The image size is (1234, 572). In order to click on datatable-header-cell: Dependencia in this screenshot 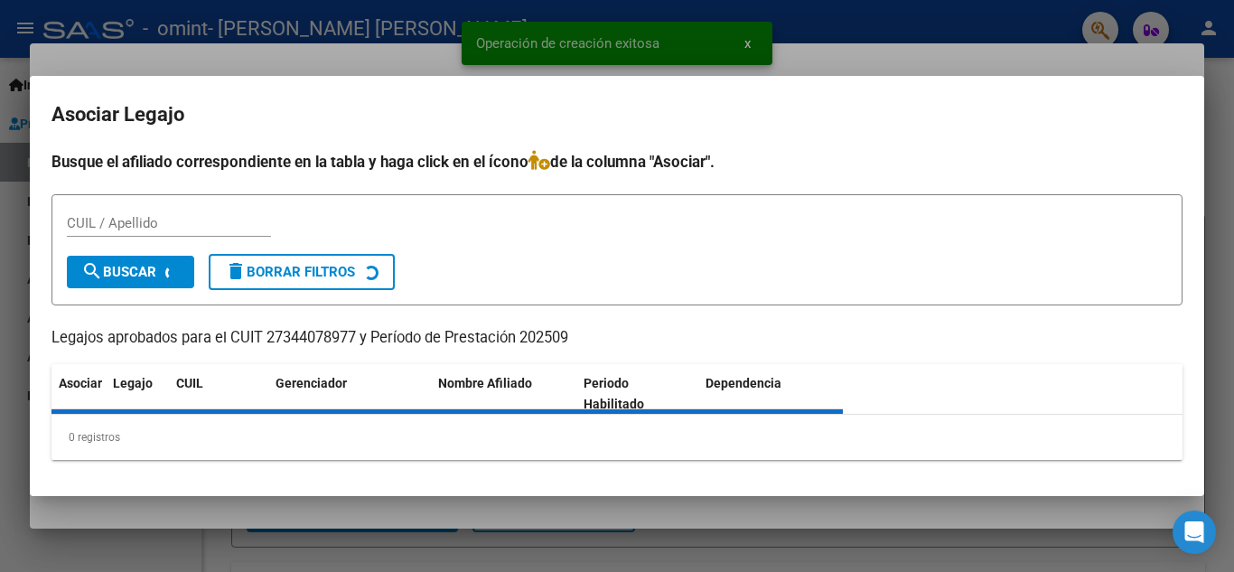, I will do `click(770, 394)`.